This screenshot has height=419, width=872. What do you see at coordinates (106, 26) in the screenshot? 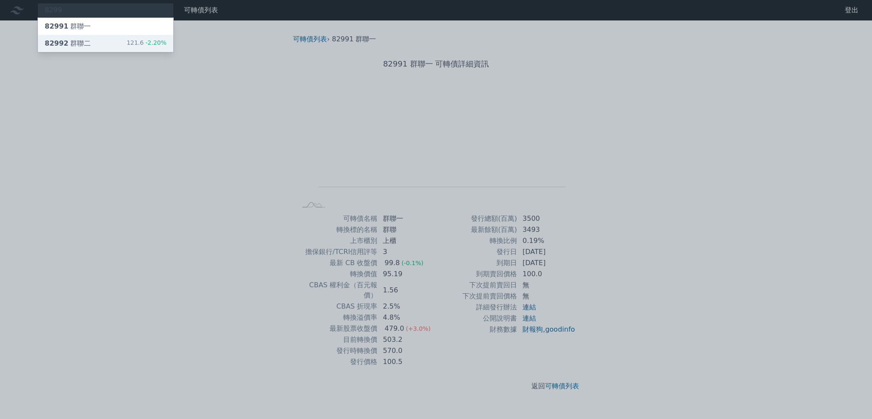
I see `a: 82991群聯一` at bounding box center [106, 26].